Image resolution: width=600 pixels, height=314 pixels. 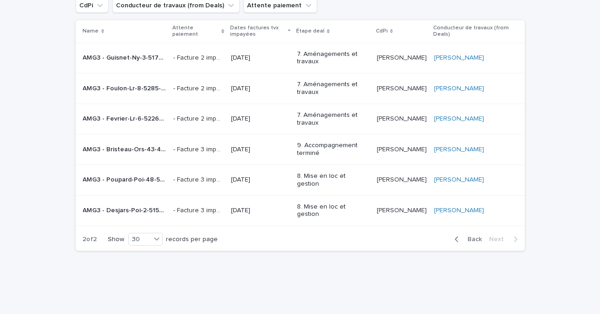 I want to click on p: 2 of 2, so click(x=90, y=239).